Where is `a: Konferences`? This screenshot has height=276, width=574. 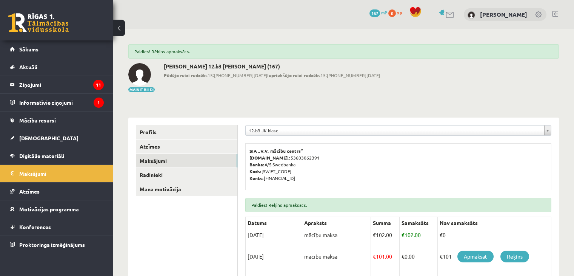 a: Konferences is located at coordinates (57, 227).